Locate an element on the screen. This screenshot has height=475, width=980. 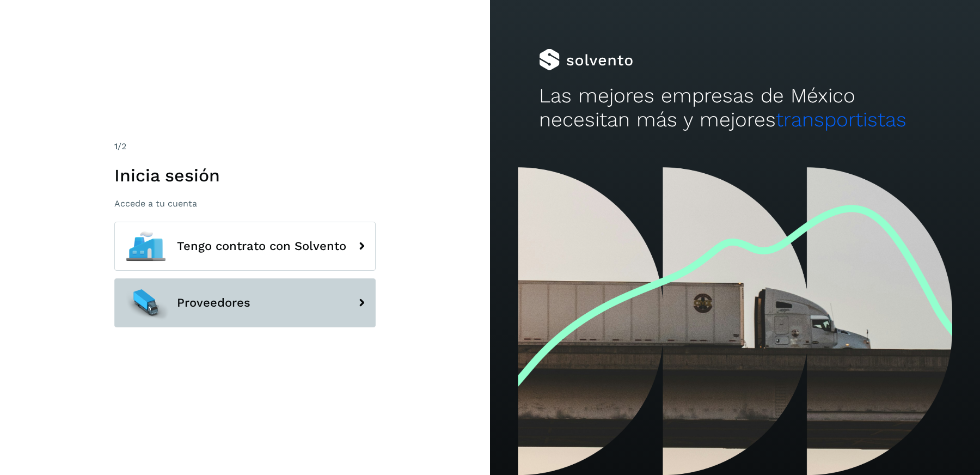
span: 1 is located at coordinates (116, 146).